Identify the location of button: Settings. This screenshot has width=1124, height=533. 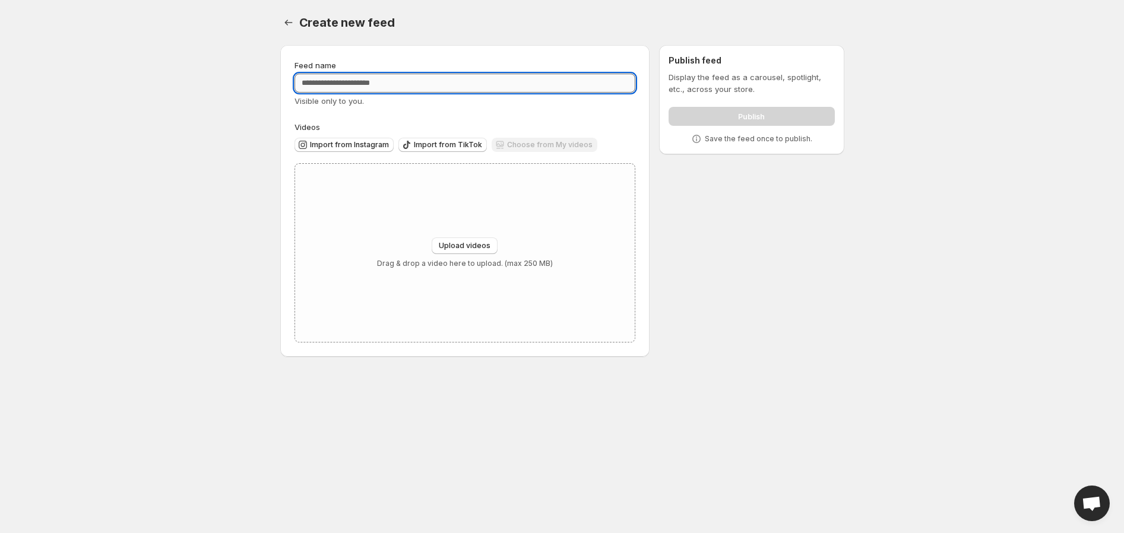
(289, 23).